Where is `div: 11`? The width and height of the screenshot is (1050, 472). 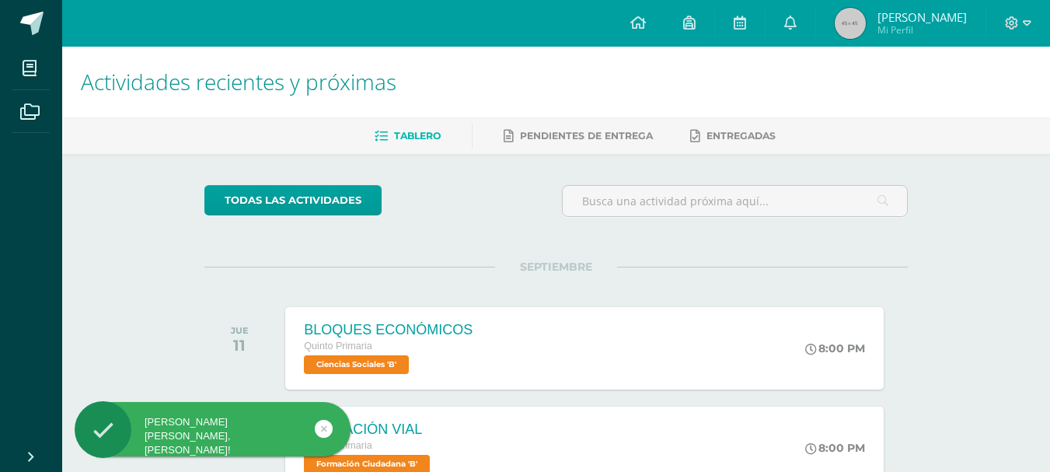 div: 11 is located at coordinates (239, 345).